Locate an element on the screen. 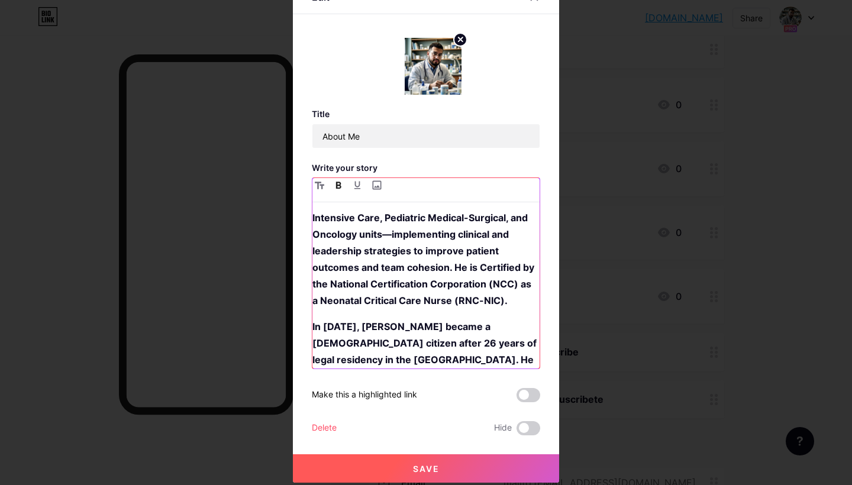 The width and height of the screenshot is (852, 485). input: Title is located at coordinates (426, 136).